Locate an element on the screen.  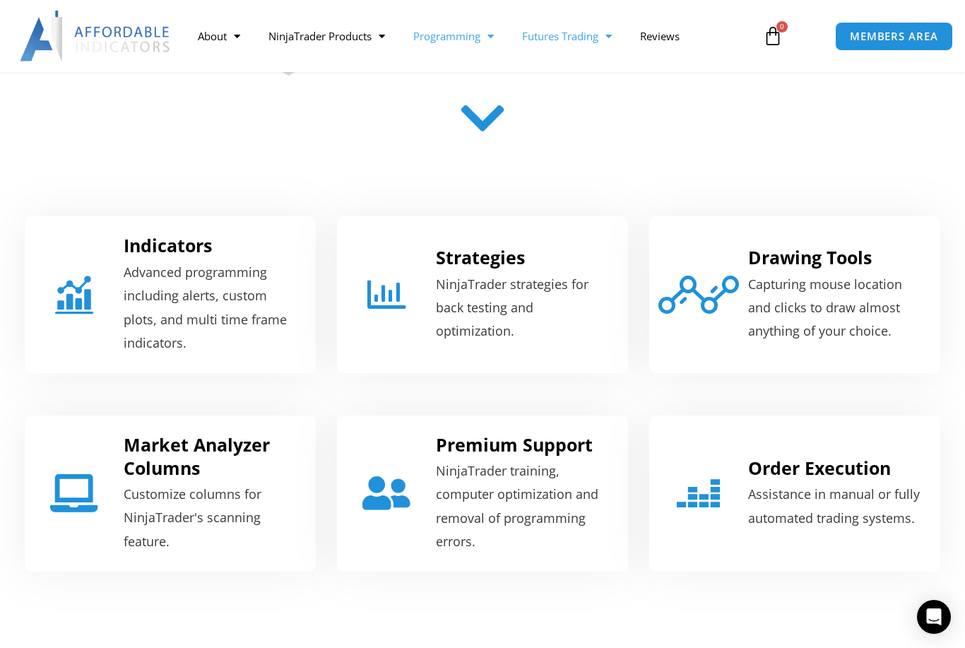
span: MEMBERS AREA is located at coordinates (894, 36).